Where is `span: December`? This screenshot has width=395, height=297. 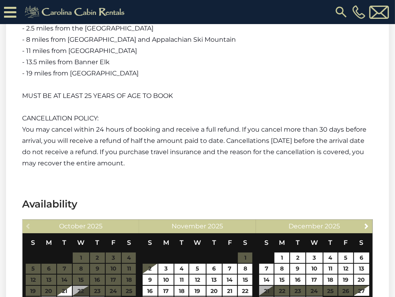
span: December is located at coordinates (306, 226).